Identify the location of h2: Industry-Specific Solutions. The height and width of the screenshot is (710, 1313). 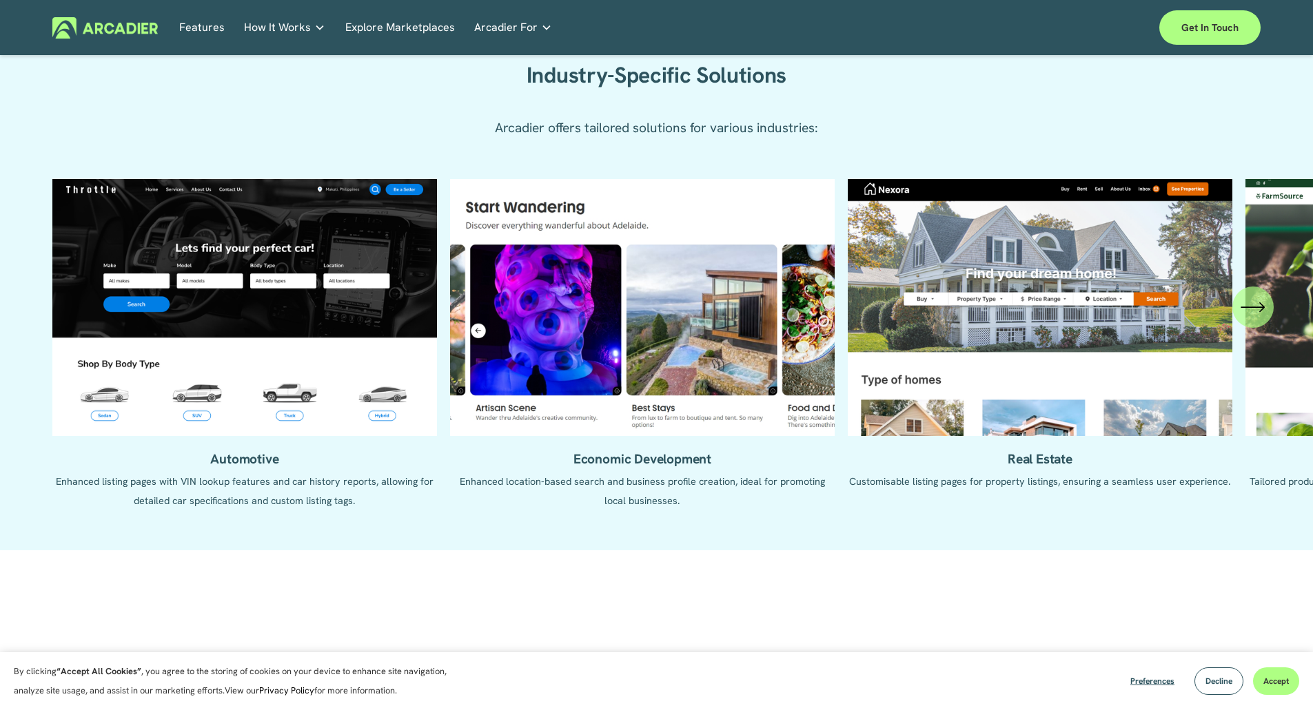
(656, 76).